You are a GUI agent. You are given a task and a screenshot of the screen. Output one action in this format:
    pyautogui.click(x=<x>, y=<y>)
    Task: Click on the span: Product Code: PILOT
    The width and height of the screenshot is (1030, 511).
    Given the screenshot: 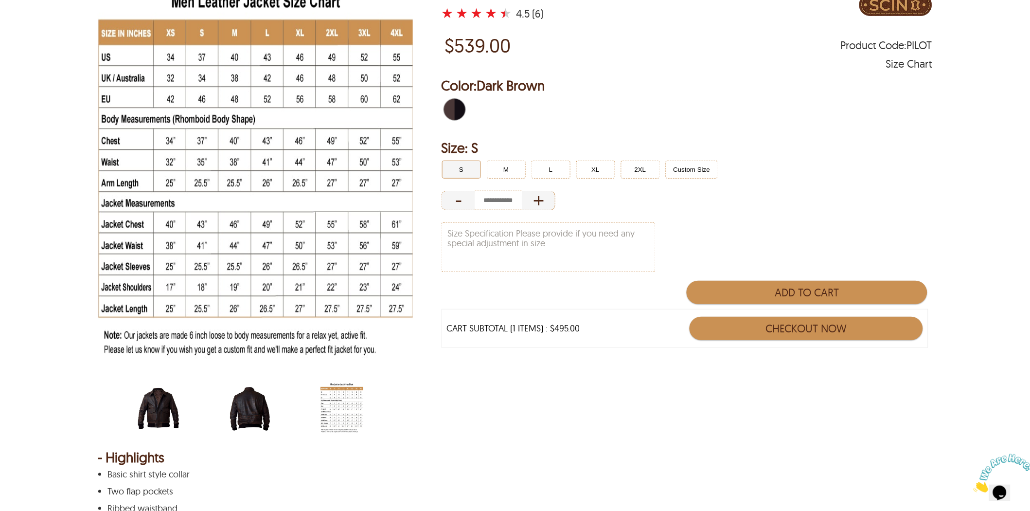 What is the action you would take?
    pyautogui.click(x=886, y=45)
    